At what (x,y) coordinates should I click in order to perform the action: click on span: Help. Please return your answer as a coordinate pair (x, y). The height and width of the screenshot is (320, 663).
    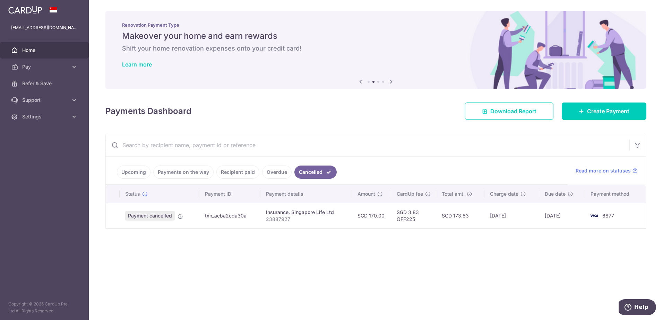
    Looking at the image, I should click on (23, 8).